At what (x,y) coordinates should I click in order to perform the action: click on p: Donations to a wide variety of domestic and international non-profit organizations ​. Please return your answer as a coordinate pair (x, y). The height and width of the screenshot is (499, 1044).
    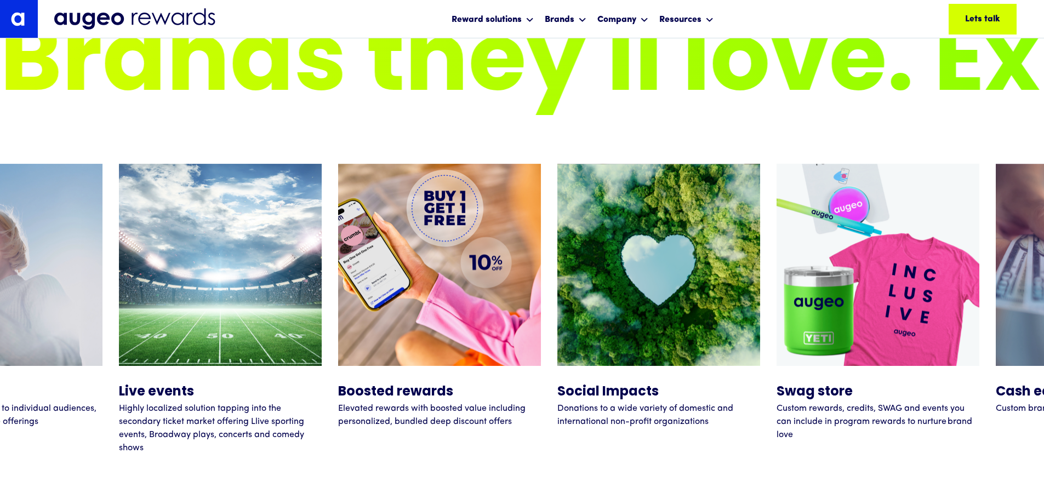
    Looking at the image, I should click on (659, 416).